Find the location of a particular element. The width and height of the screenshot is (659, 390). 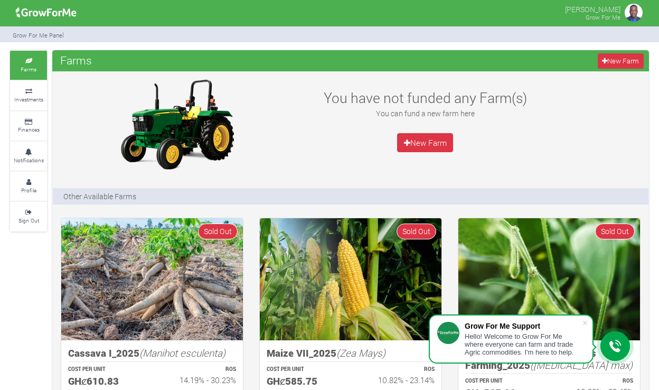

small: Finances is located at coordinates (29, 129).